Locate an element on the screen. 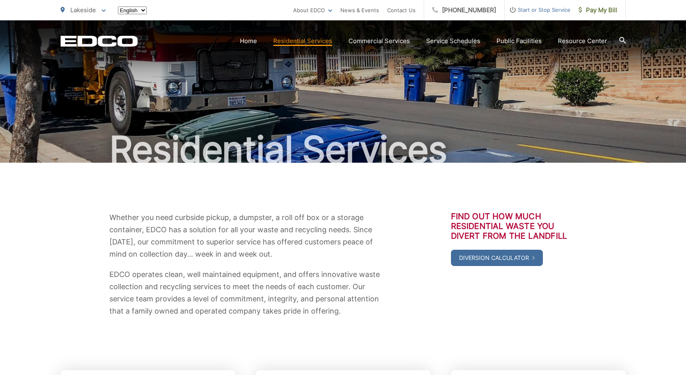  a: Contact Us is located at coordinates (401, 10).